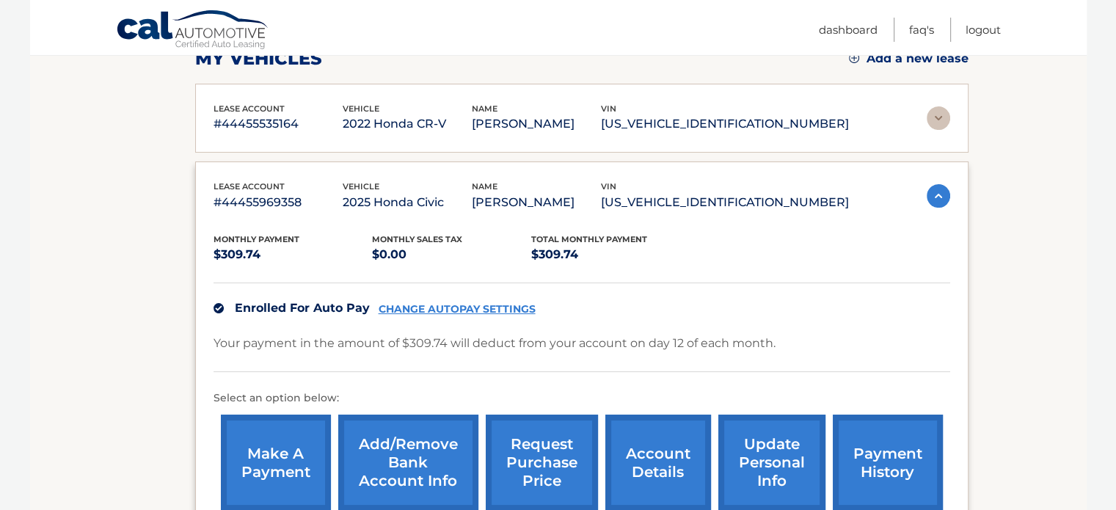 This screenshot has width=1116, height=510. What do you see at coordinates (278, 203) in the screenshot?
I see `p: #44455969358` at bounding box center [278, 203].